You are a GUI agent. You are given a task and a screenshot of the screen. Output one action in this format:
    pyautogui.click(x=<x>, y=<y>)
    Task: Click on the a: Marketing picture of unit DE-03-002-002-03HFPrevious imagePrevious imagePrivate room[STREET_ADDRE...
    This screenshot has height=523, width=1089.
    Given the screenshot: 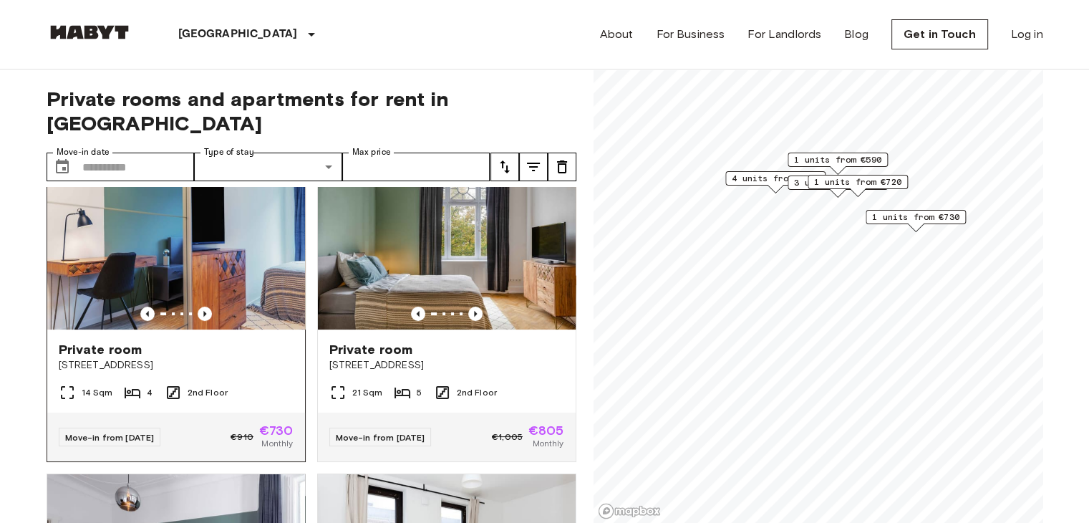 What is the action you would take?
    pyautogui.click(x=176, y=309)
    